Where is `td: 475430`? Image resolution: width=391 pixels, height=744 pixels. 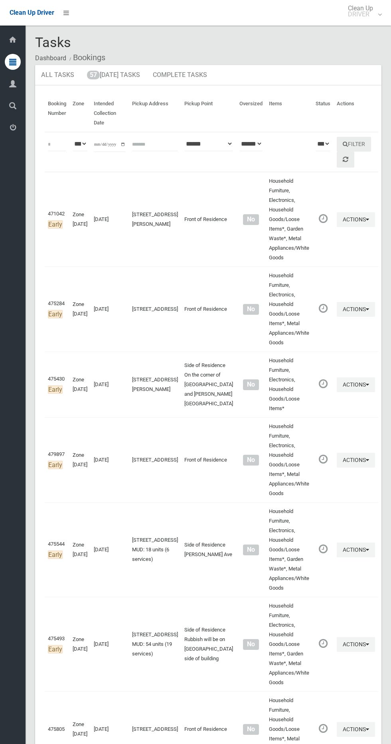 td: 475430 is located at coordinates (57, 385).